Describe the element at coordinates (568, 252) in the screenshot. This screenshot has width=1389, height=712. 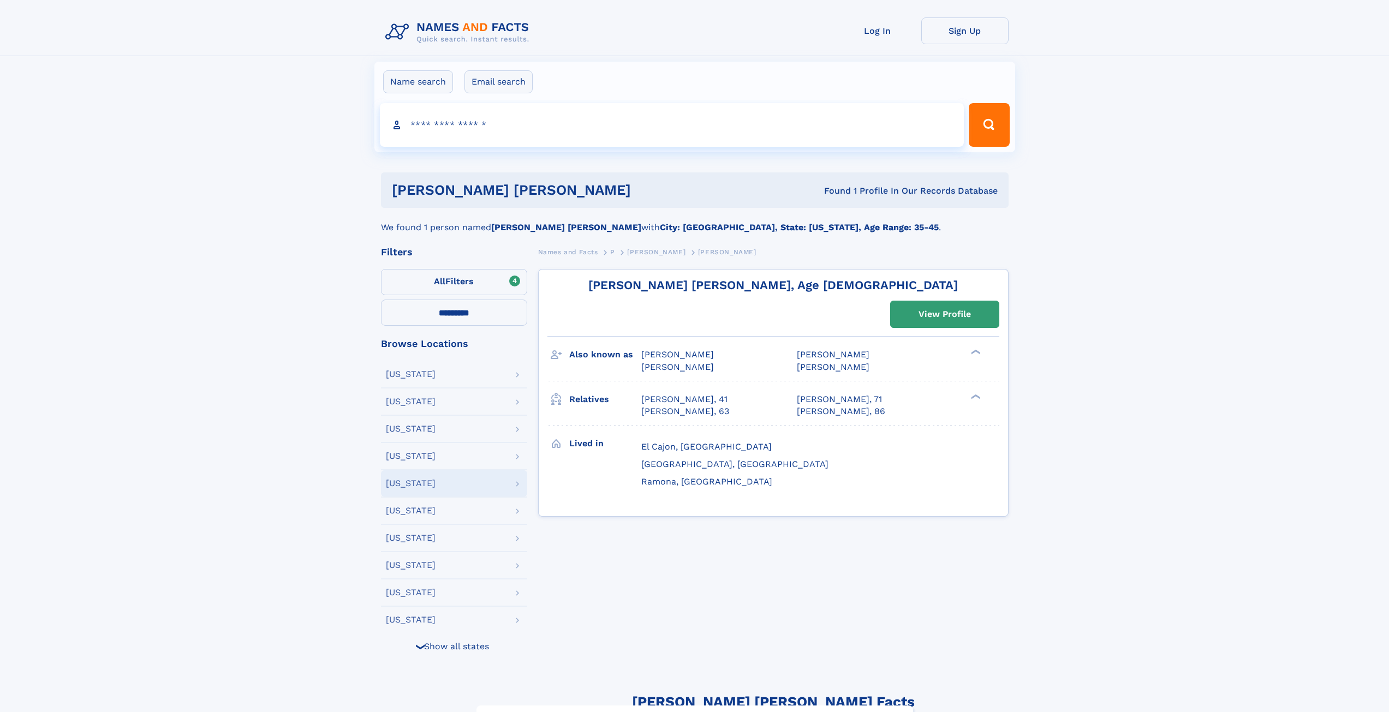
I see `a: Names and Facts` at that location.